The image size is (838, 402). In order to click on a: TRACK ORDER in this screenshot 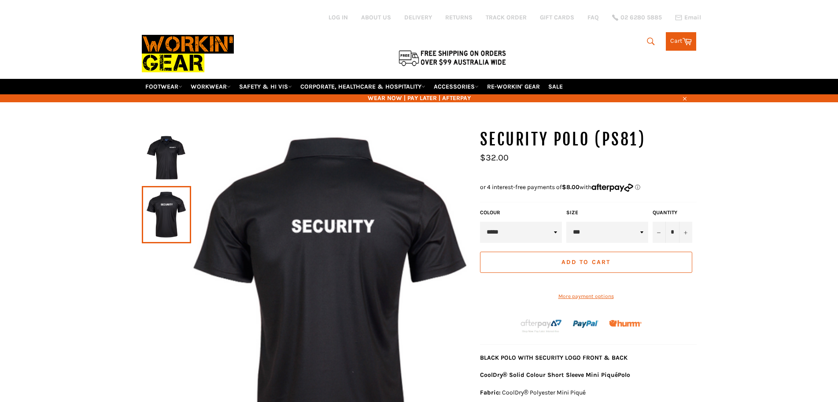, I will do `click(506, 17)`.